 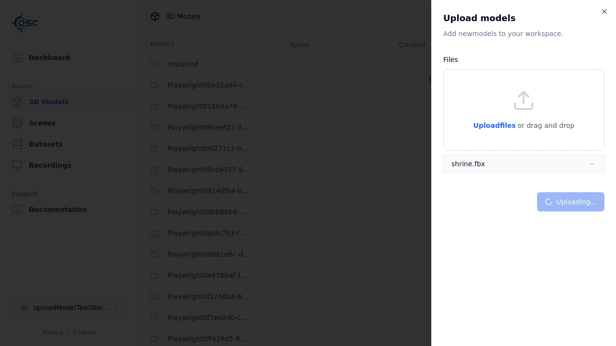 I want to click on label: Files, so click(x=450, y=60).